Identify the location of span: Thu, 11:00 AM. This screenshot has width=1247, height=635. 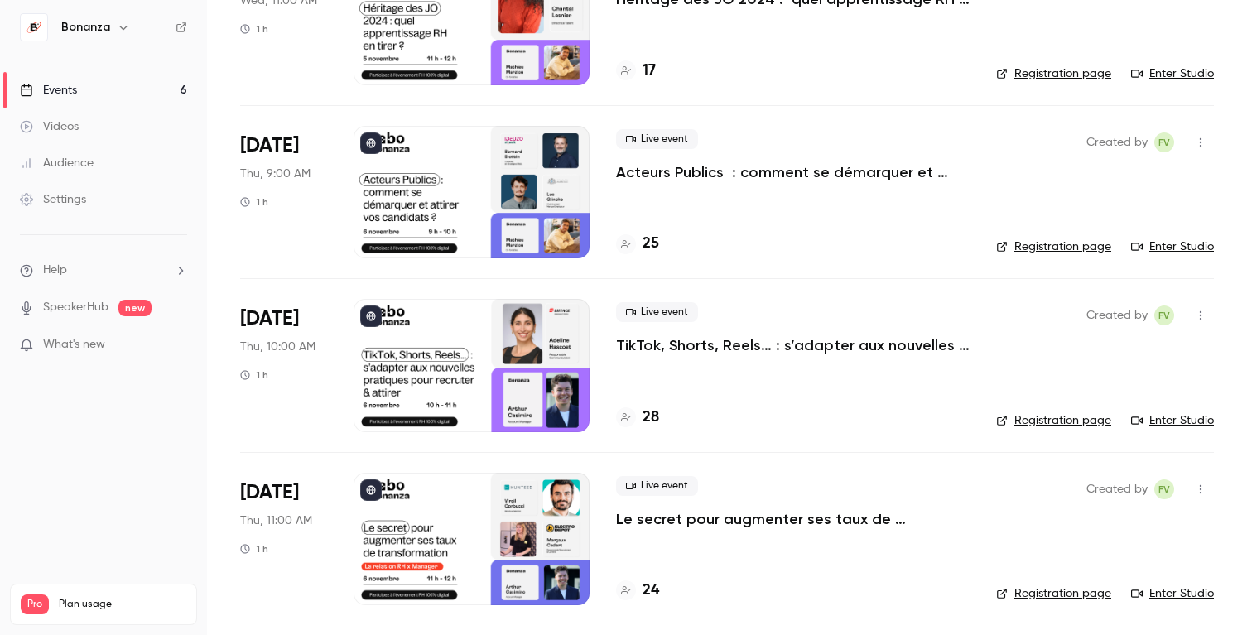
(276, 521).